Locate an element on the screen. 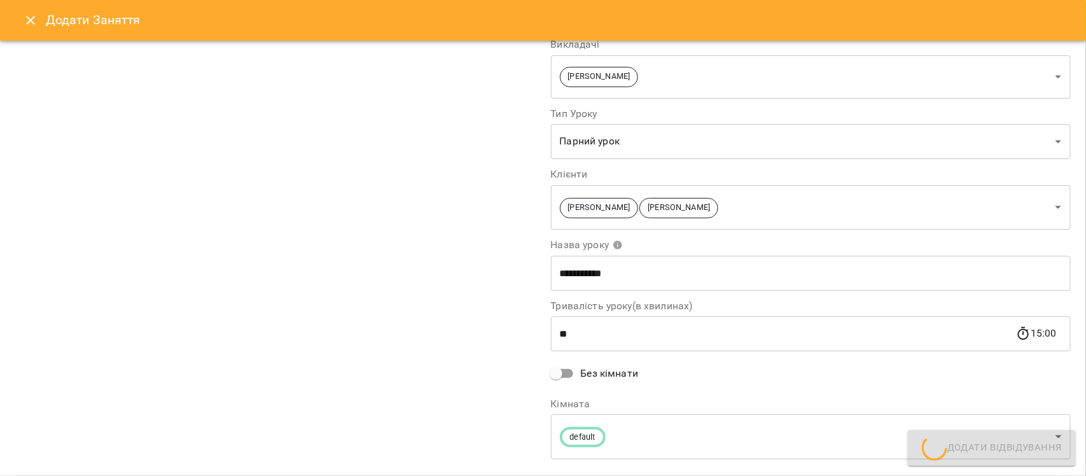 The width and height of the screenshot is (1086, 476). span: Назва уроку is located at coordinates (587, 245).